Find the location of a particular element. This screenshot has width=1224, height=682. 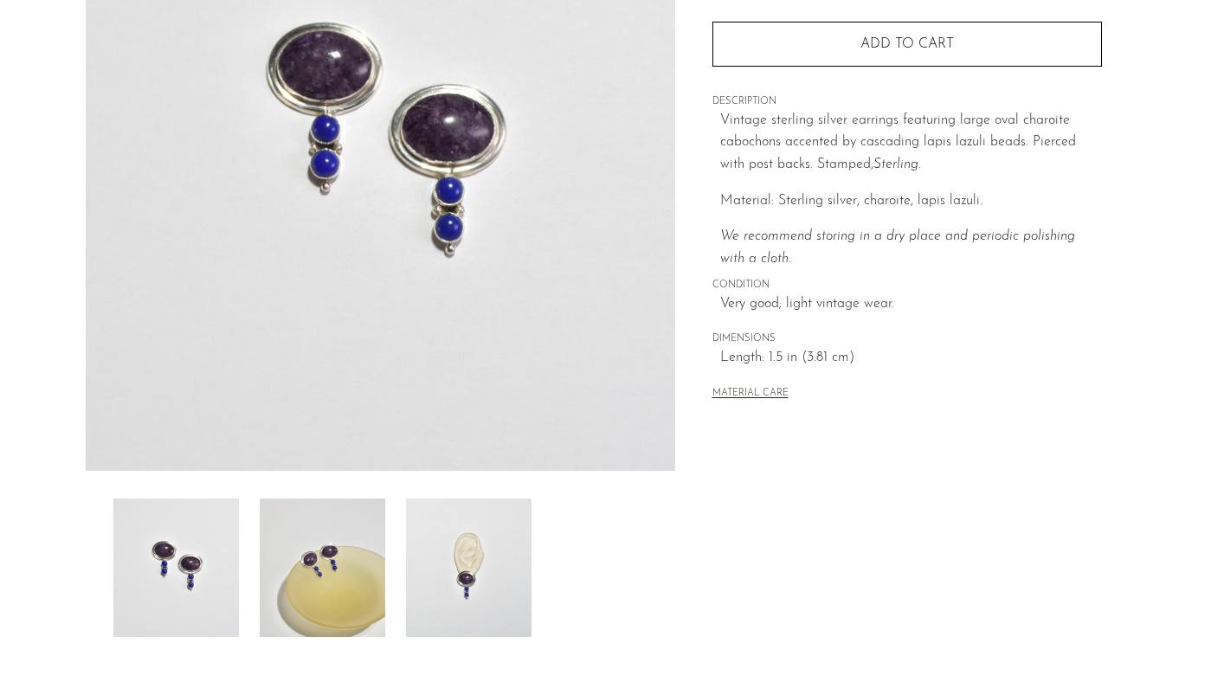

span: DESCRIPTION is located at coordinates (907, 102).